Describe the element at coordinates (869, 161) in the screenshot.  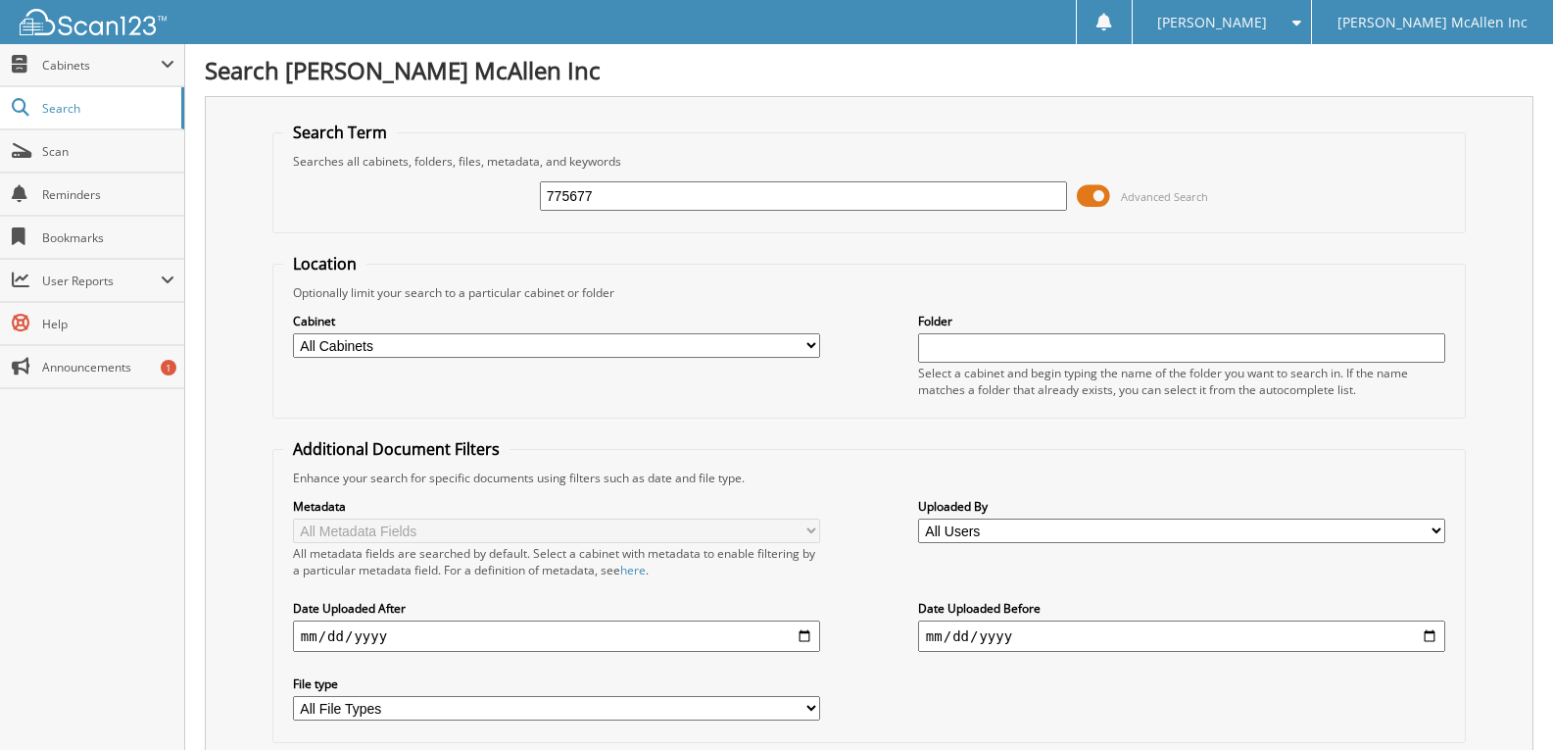
I see `div: Searches all cabinets, folders, files, metadata, and keywords` at that location.